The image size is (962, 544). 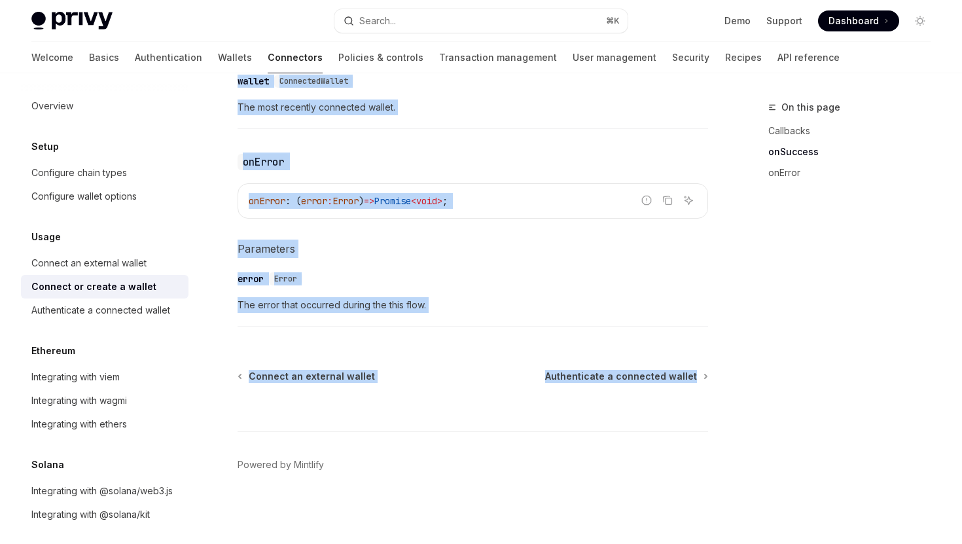 I want to click on h5: Parameters, so click(x=473, y=249).